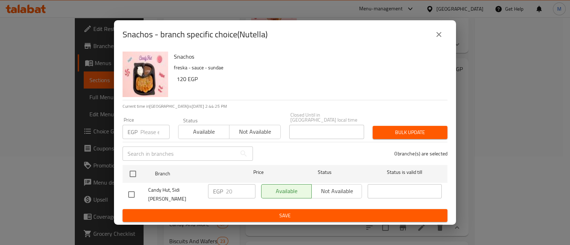 The width and height of the screenshot is (570, 245). I want to click on button: Save, so click(285, 216).